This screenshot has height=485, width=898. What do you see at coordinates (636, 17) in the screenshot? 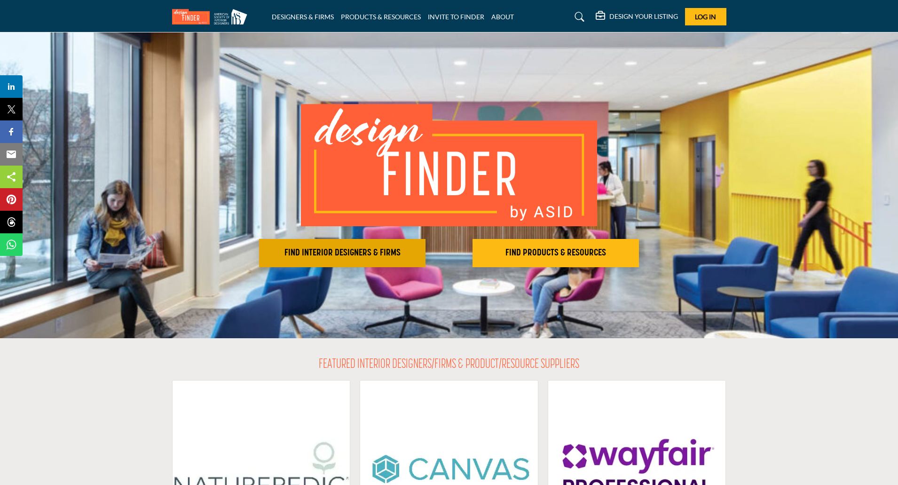
I see `div: DESIGN YOUR LISTING` at bounding box center [636, 17].